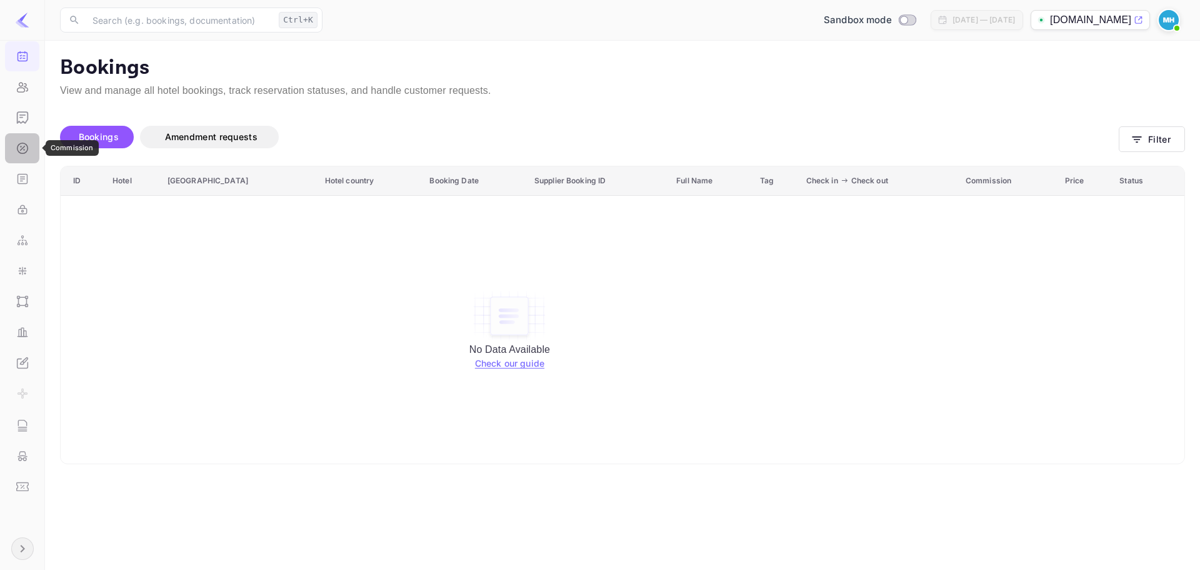 The width and height of the screenshot is (1200, 570). I want to click on span: Amendment requests, so click(211, 136).